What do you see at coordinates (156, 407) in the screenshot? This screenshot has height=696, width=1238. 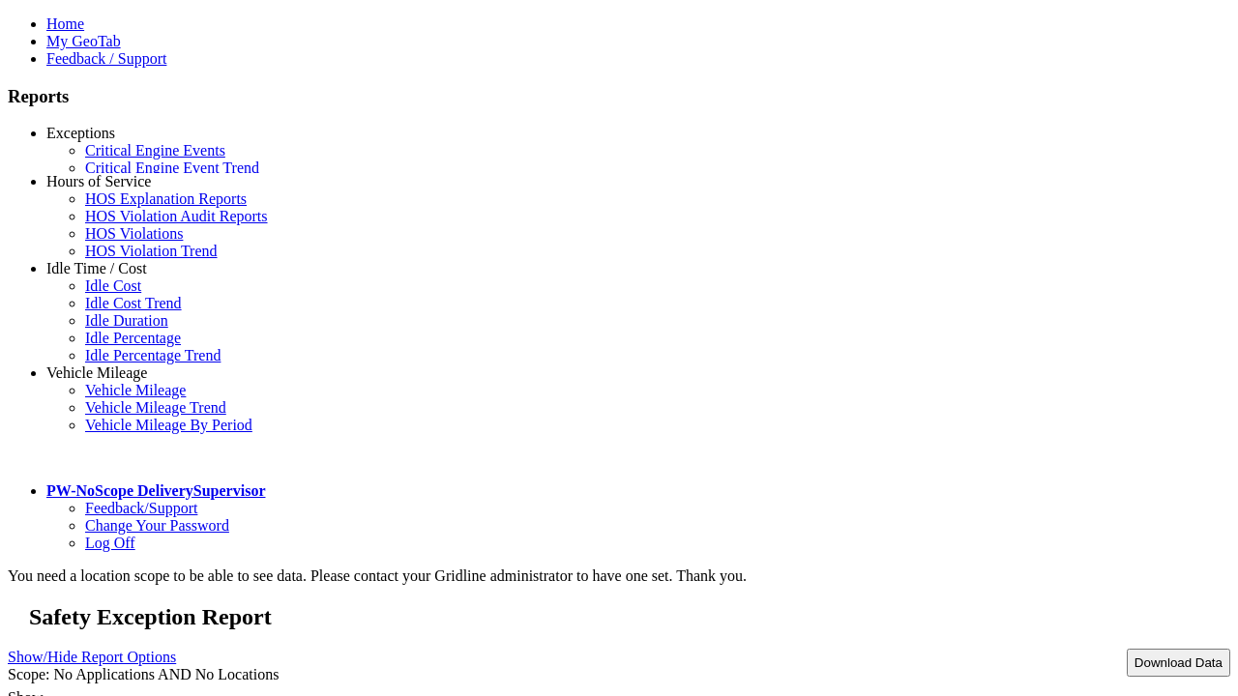 I see `a: Vehicle Mileage Trend` at bounding box center [156, 407].